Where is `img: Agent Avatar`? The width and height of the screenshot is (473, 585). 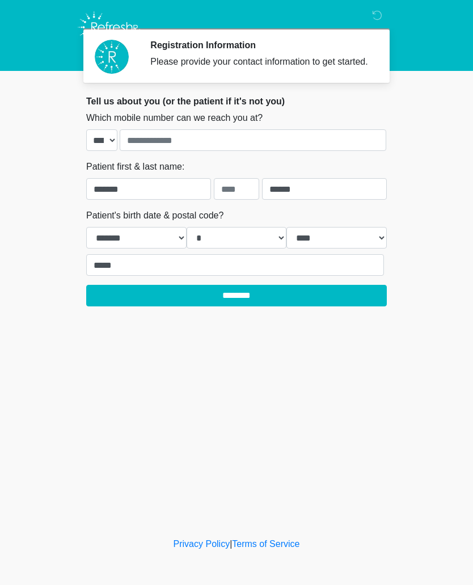
img: Agent Avatar is located at coordinates (112, 57).